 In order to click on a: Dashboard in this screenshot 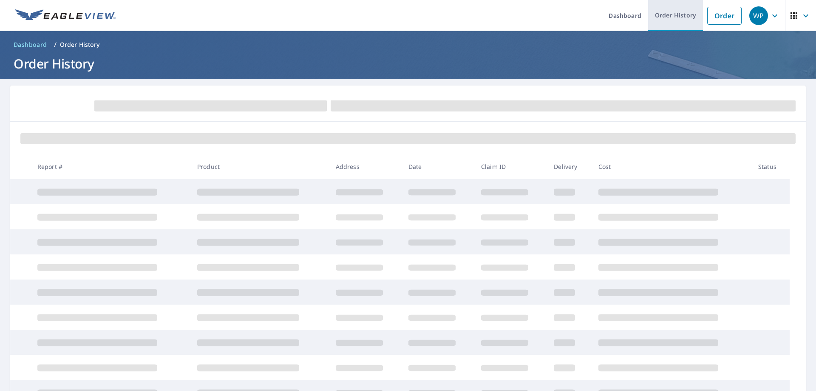, I will do `click(30, 45)`.